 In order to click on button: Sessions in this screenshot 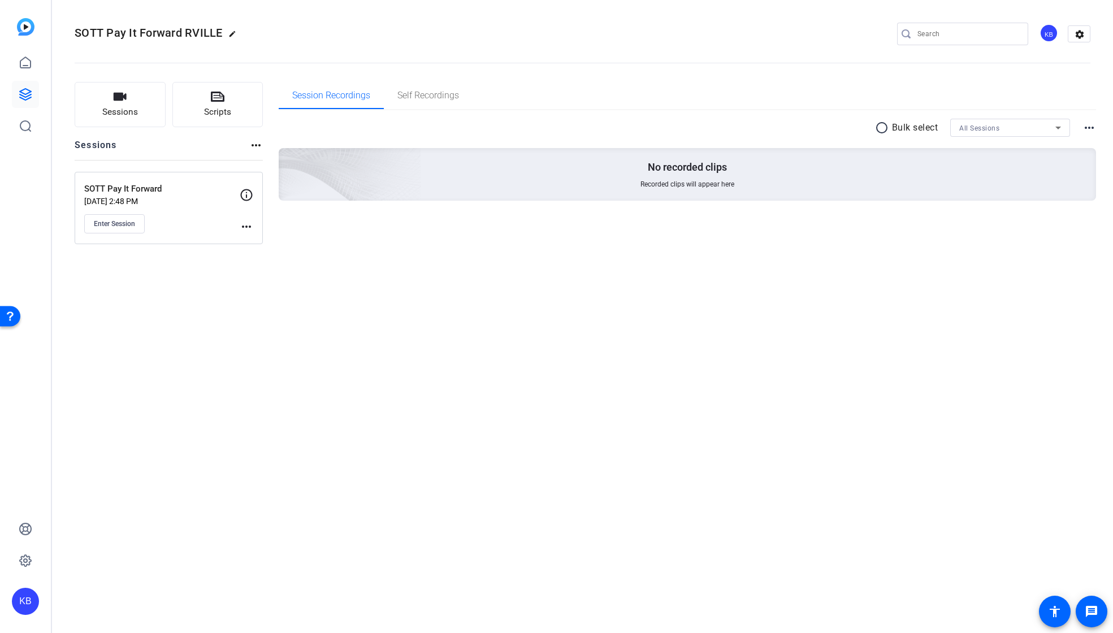, I will do `click(120, 105)`.